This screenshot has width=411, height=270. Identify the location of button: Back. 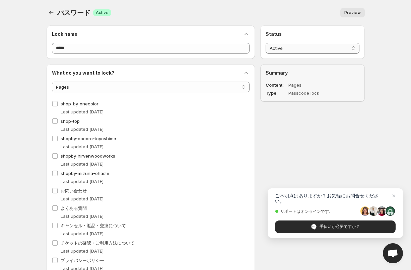
(51, 13).